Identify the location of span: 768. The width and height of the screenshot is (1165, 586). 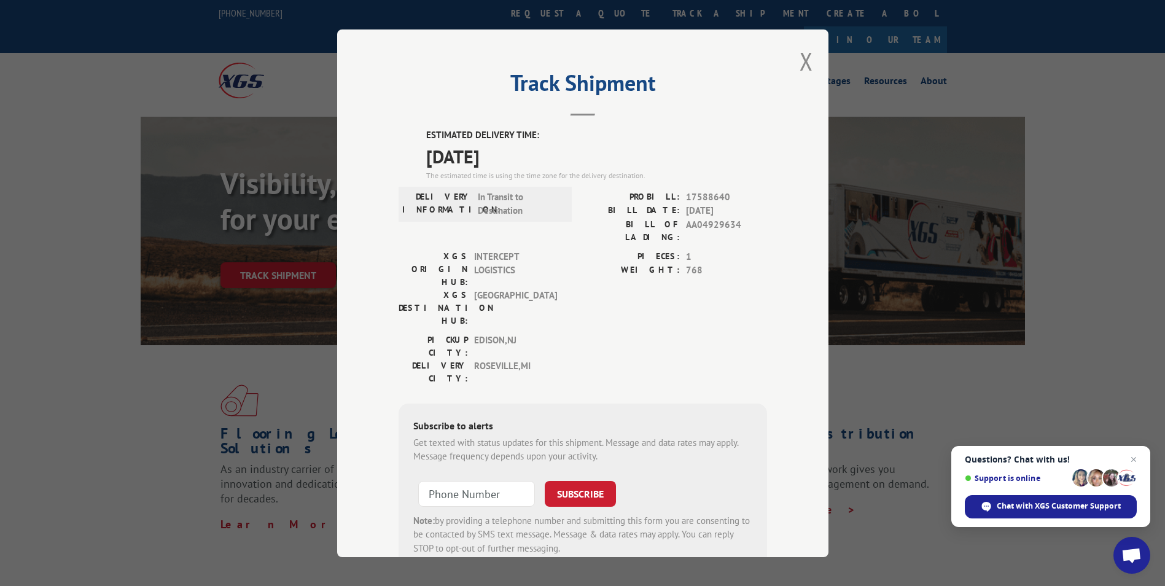
(727, 270).